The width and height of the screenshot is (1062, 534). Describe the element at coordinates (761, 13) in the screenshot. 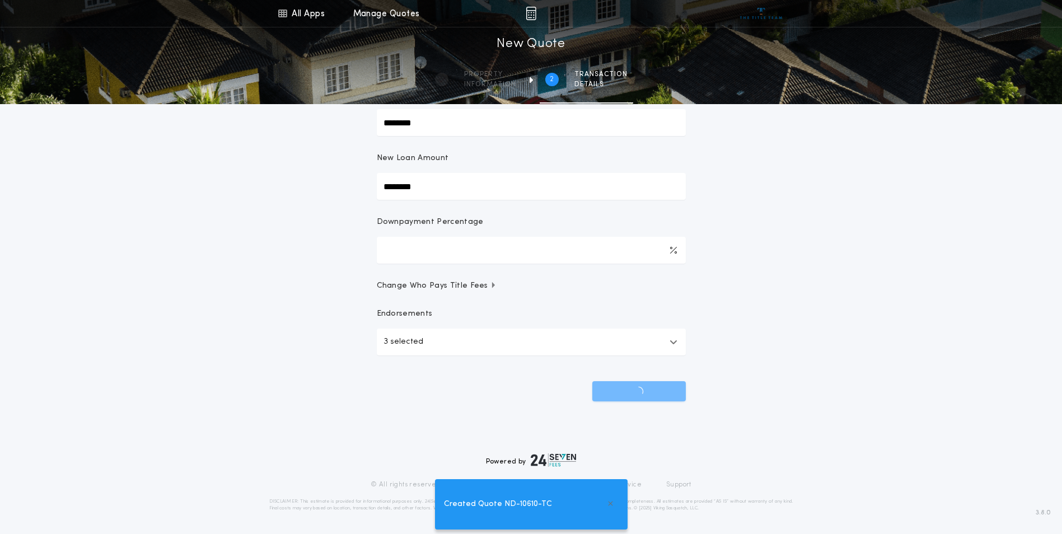

I see `img: vs-icon` at that location.